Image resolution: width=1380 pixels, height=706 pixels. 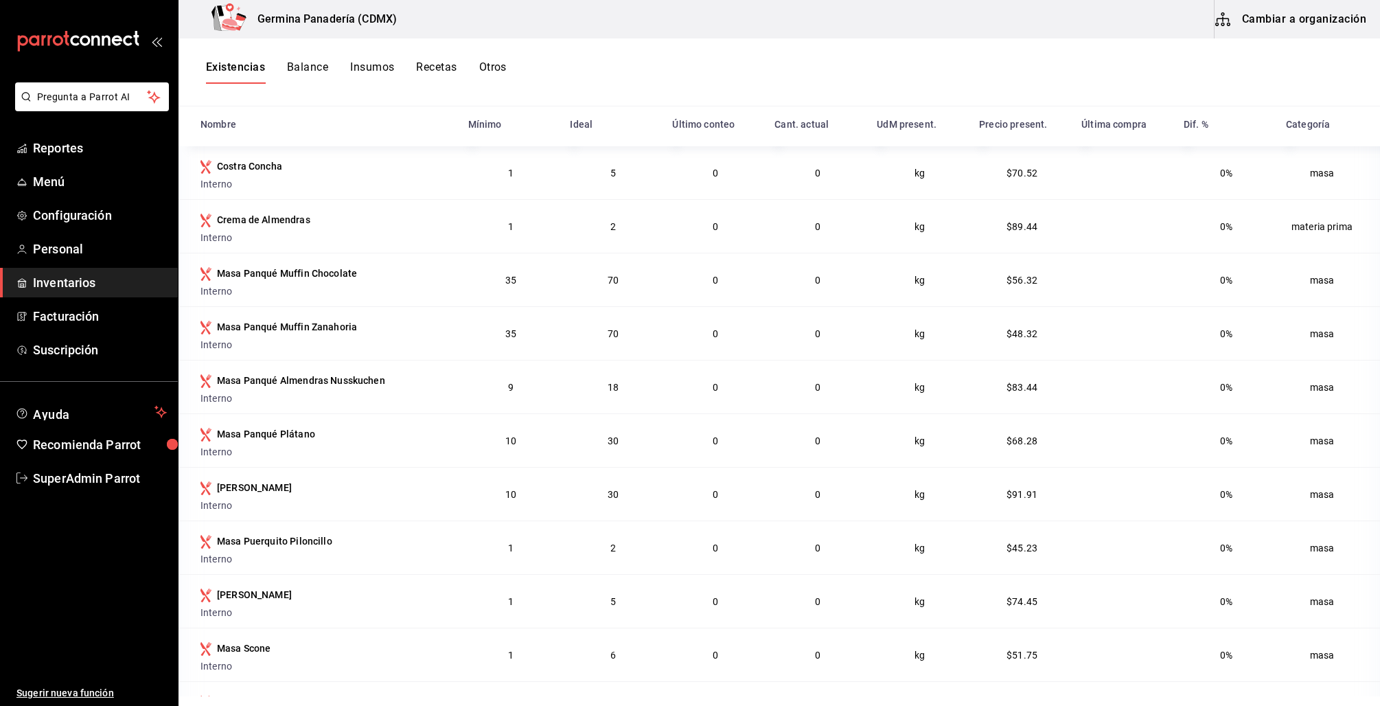 What do you see at coordinates (581, 124) in the screenshot?
I see `div: Ideal` at bounding box center [581, 124].